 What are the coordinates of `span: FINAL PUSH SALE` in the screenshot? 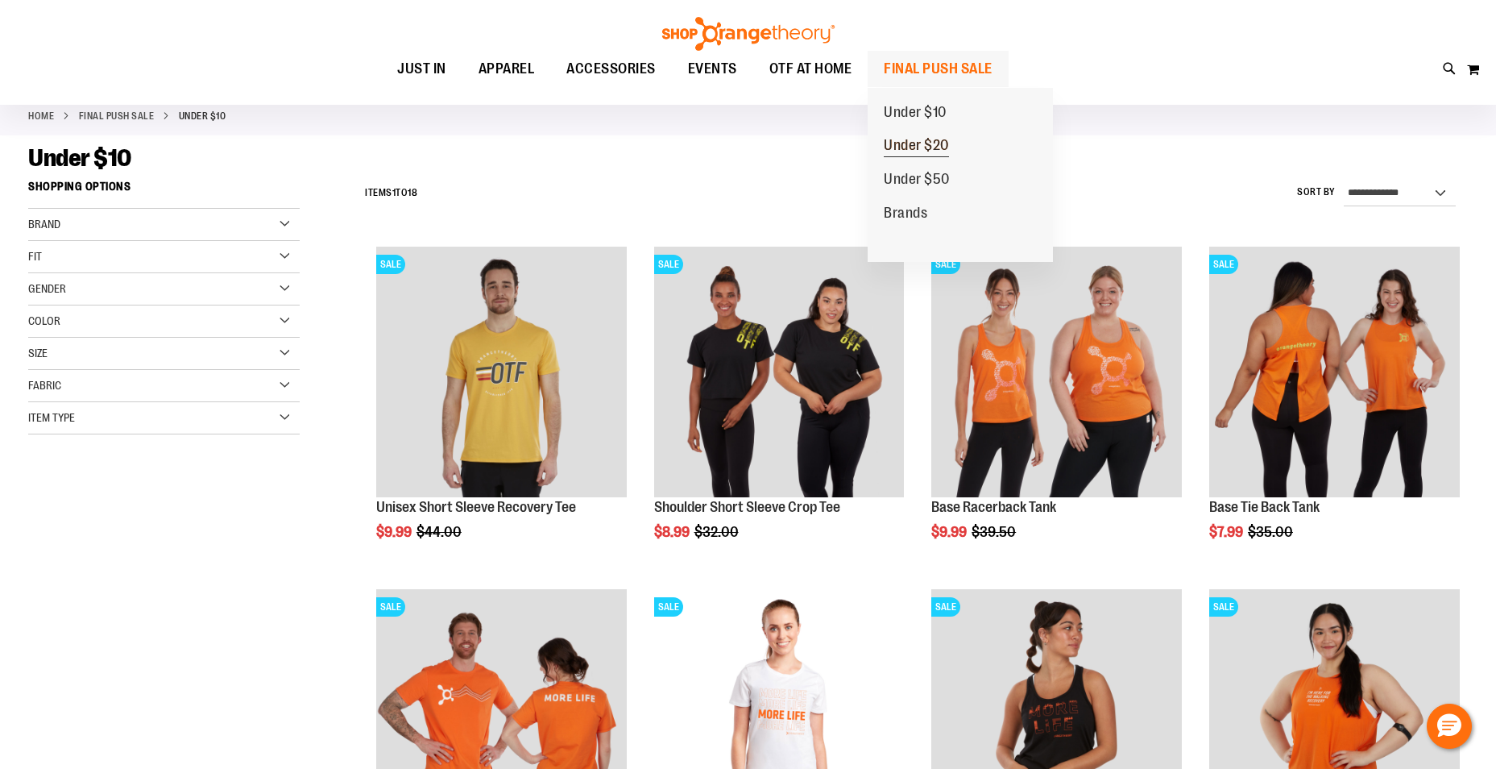 It's located at (938, 68).